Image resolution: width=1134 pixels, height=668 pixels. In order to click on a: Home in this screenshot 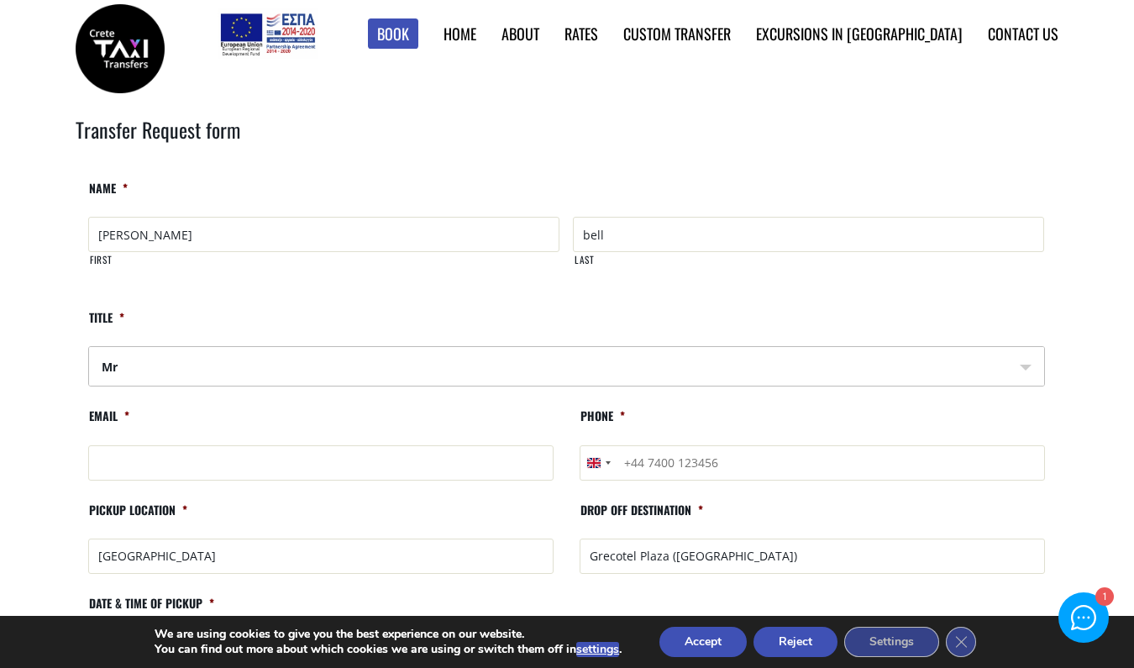, I will do `click(459, 34)`.